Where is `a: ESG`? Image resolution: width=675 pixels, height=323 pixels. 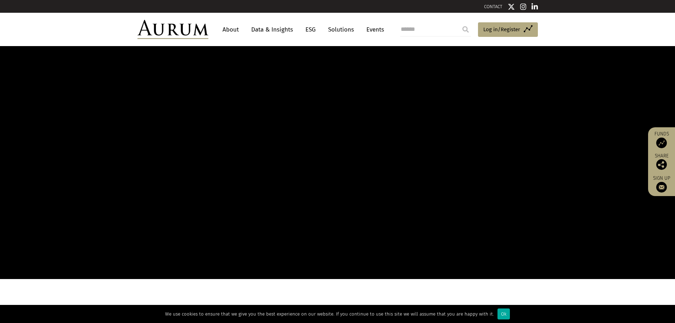
a: ESG is located at coordinates (310, 29).